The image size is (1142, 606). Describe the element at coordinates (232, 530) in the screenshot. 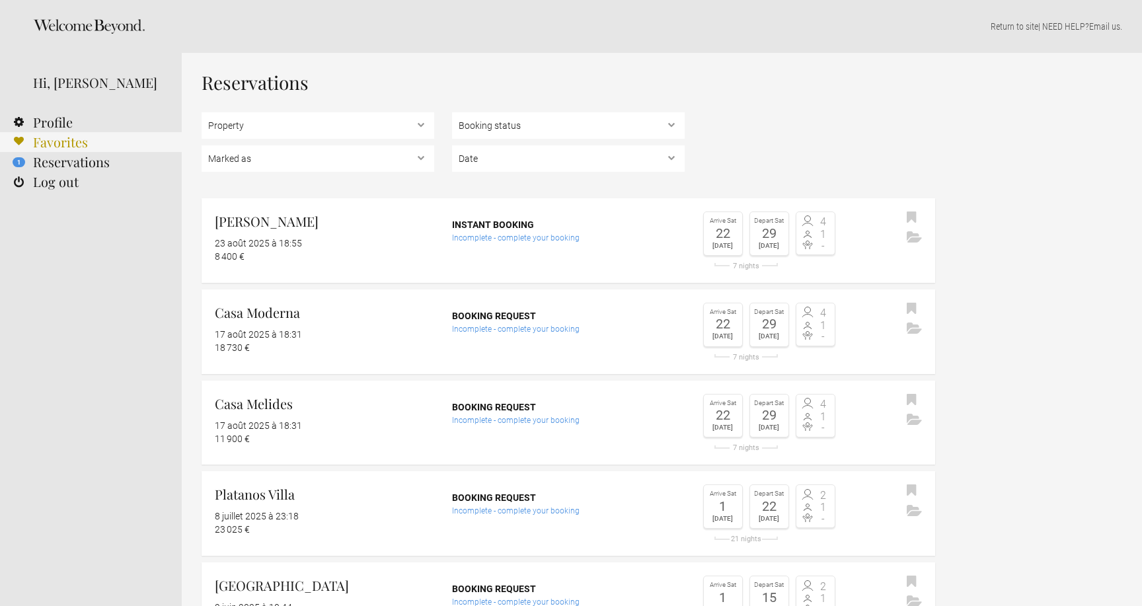

I see `flynt-currency: 23 025 €` at that location.